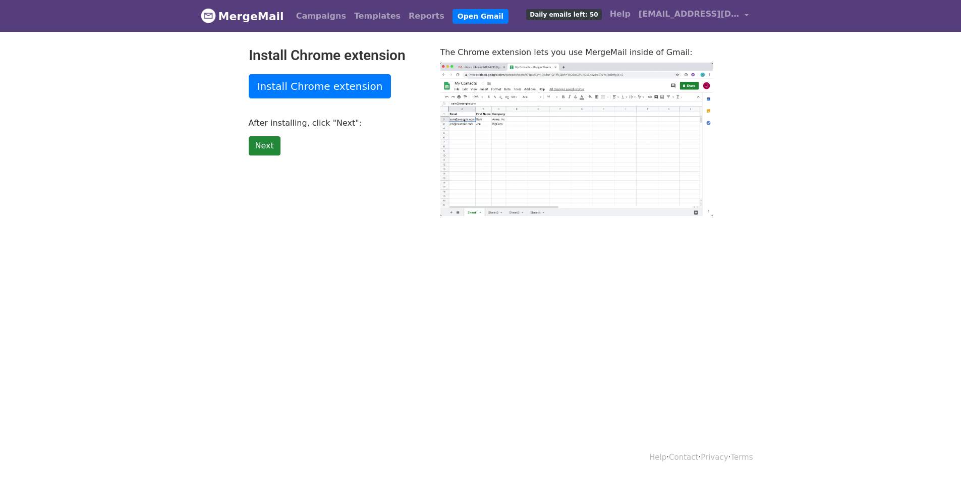 This screenshot has height=477, width=961. Describe the element at coordinates (480, 16) in the screenshot. I see `a: Open Gmail` at that location.